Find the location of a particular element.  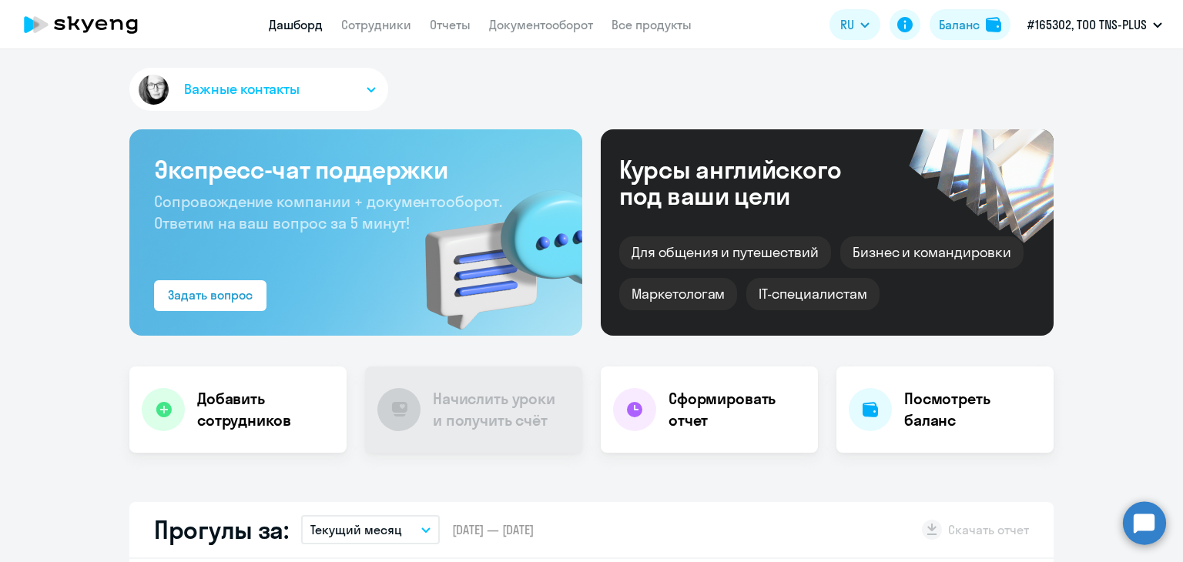

span: Сопровождение компании + документооборот. Ответим на ваш вопрос за 5 минут! is located at coordinates (328, 212).